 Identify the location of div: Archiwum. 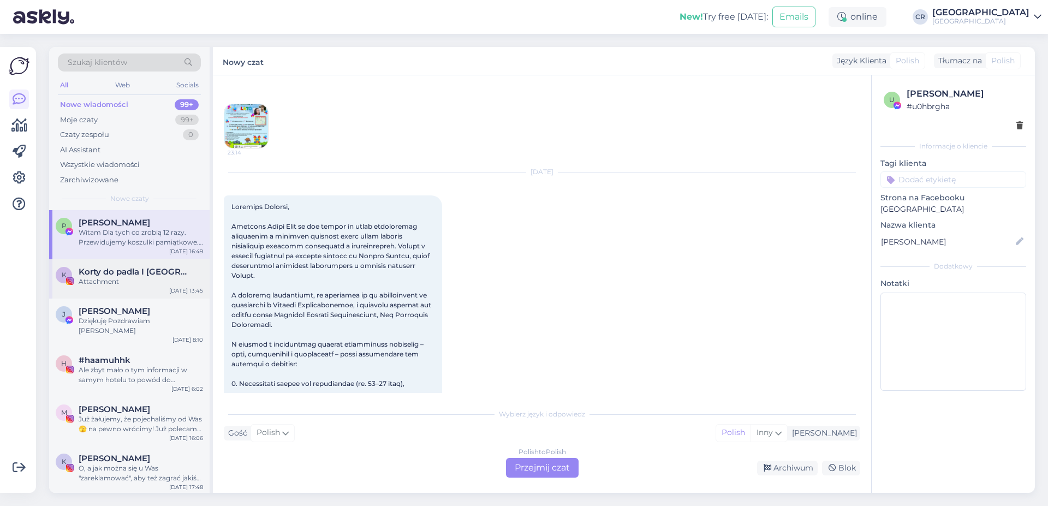
(787, 468).